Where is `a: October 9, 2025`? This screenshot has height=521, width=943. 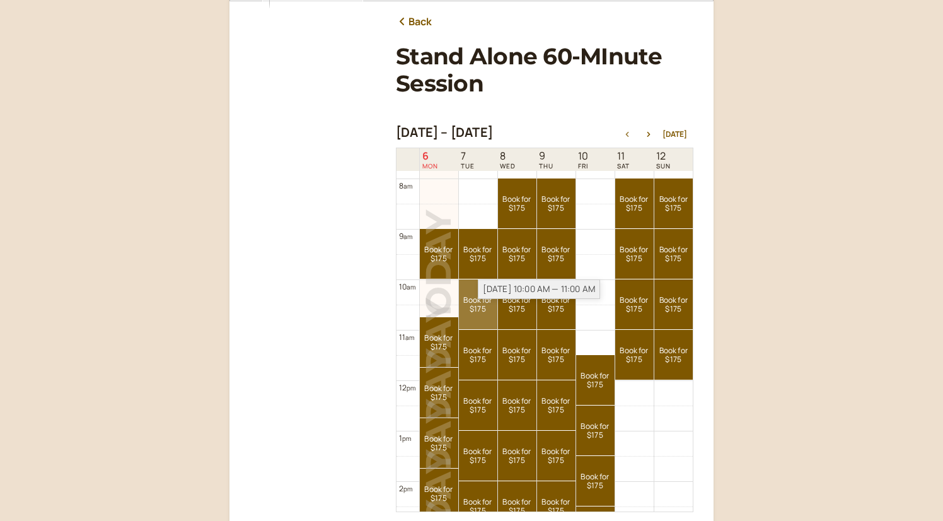 a: October 9, 2025 is located at coordinates (546, 159).